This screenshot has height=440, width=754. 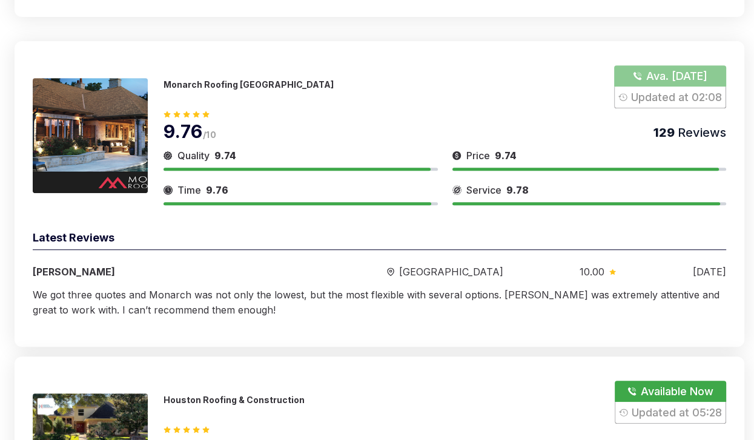 What do you see at coordinates (478, 156) in the screenshot?
I see `span: Price` at bounding box center [478, 156].